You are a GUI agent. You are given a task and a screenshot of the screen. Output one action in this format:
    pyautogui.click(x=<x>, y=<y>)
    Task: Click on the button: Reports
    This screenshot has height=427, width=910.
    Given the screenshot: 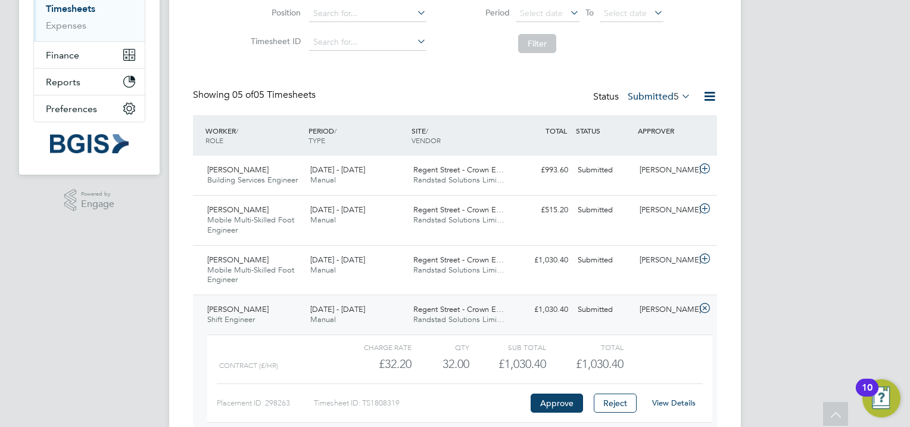 What is the action you would take?
    pyautogui.click(x=89, y=82)
    